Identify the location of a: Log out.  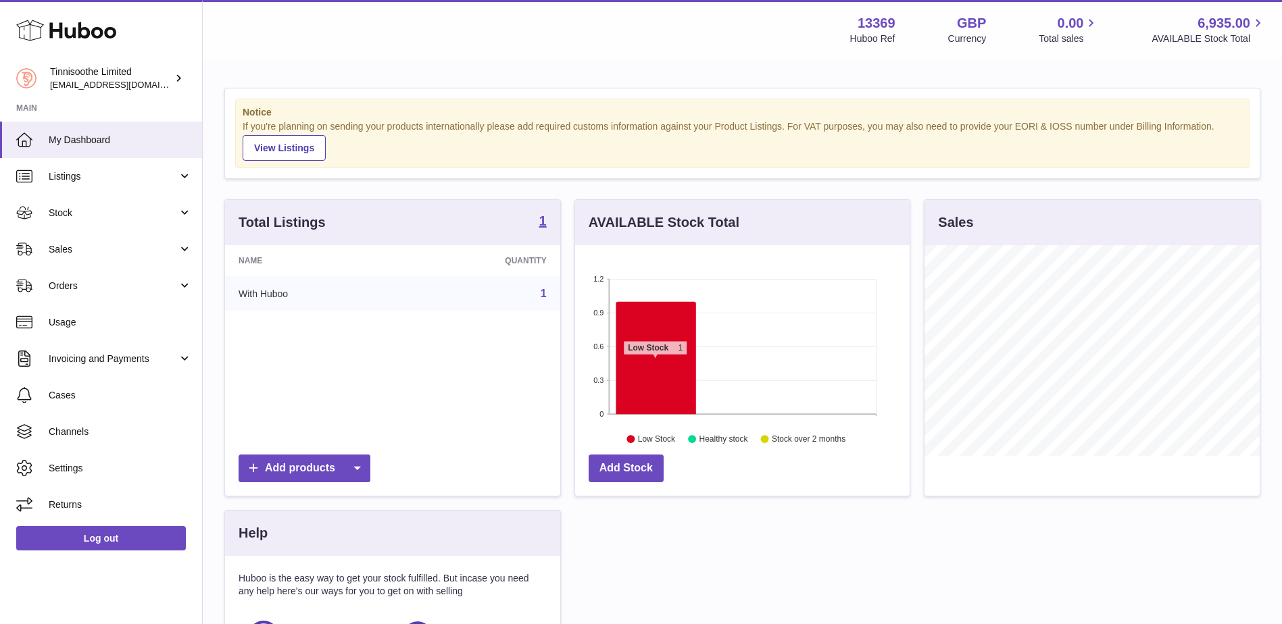
(101, 538).